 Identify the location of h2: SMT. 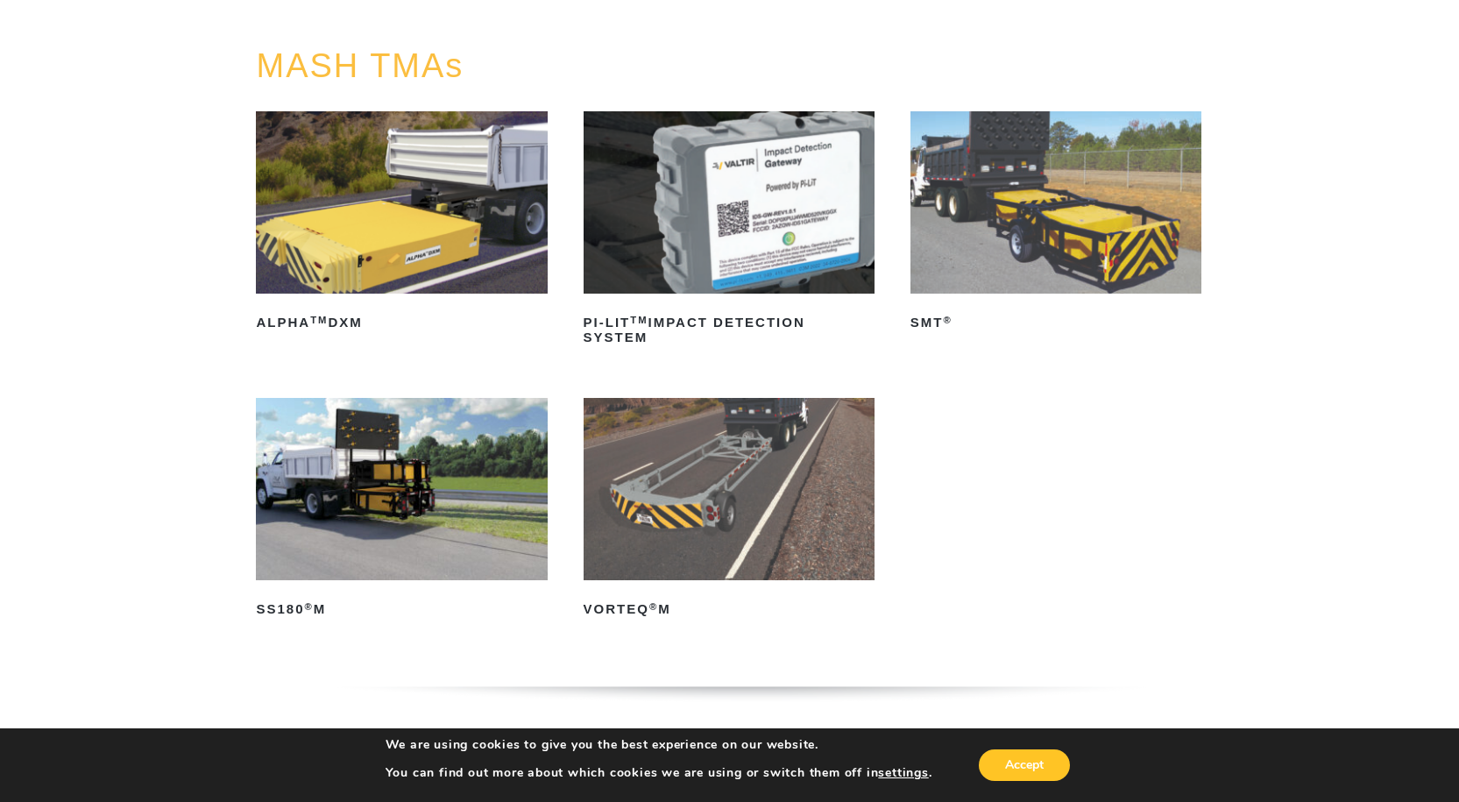
(1056, 323).